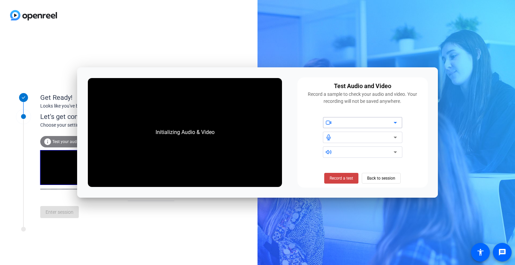  I want to click on div: Choose your settings, so click(114, 125).